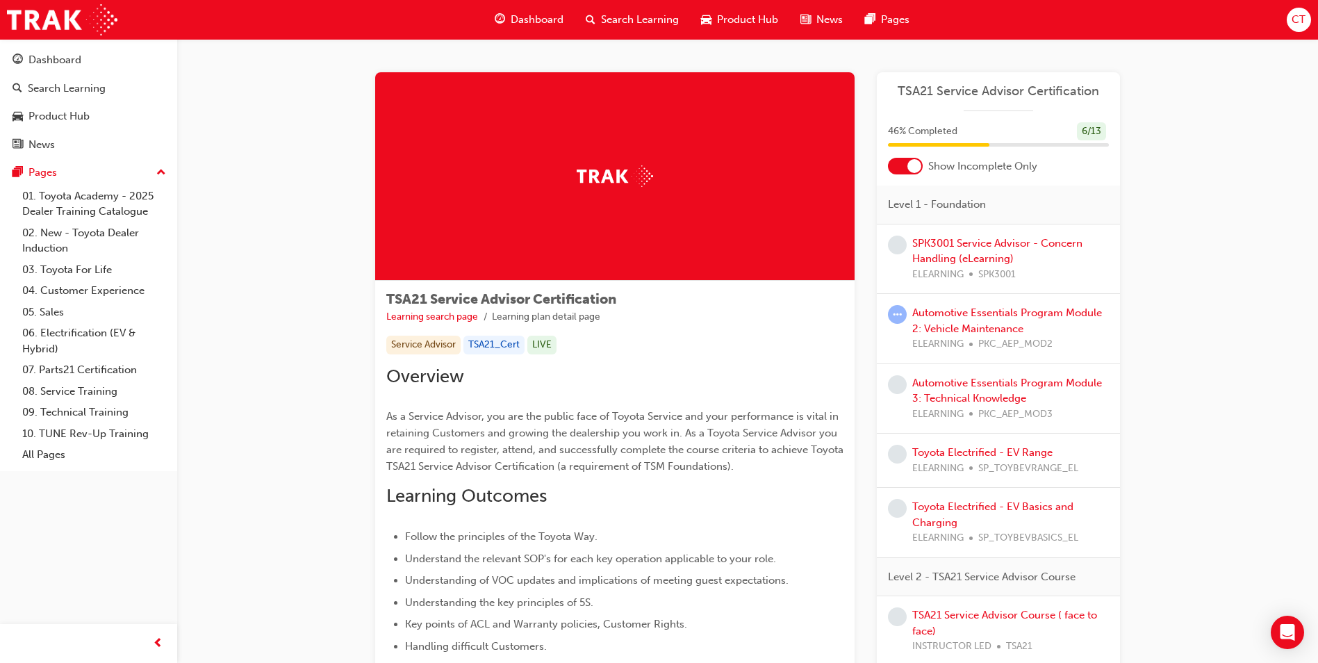  Describe the element at coordinates (529, 19) in the screenshot. I see `a: guage-iconDashboard` at that location.